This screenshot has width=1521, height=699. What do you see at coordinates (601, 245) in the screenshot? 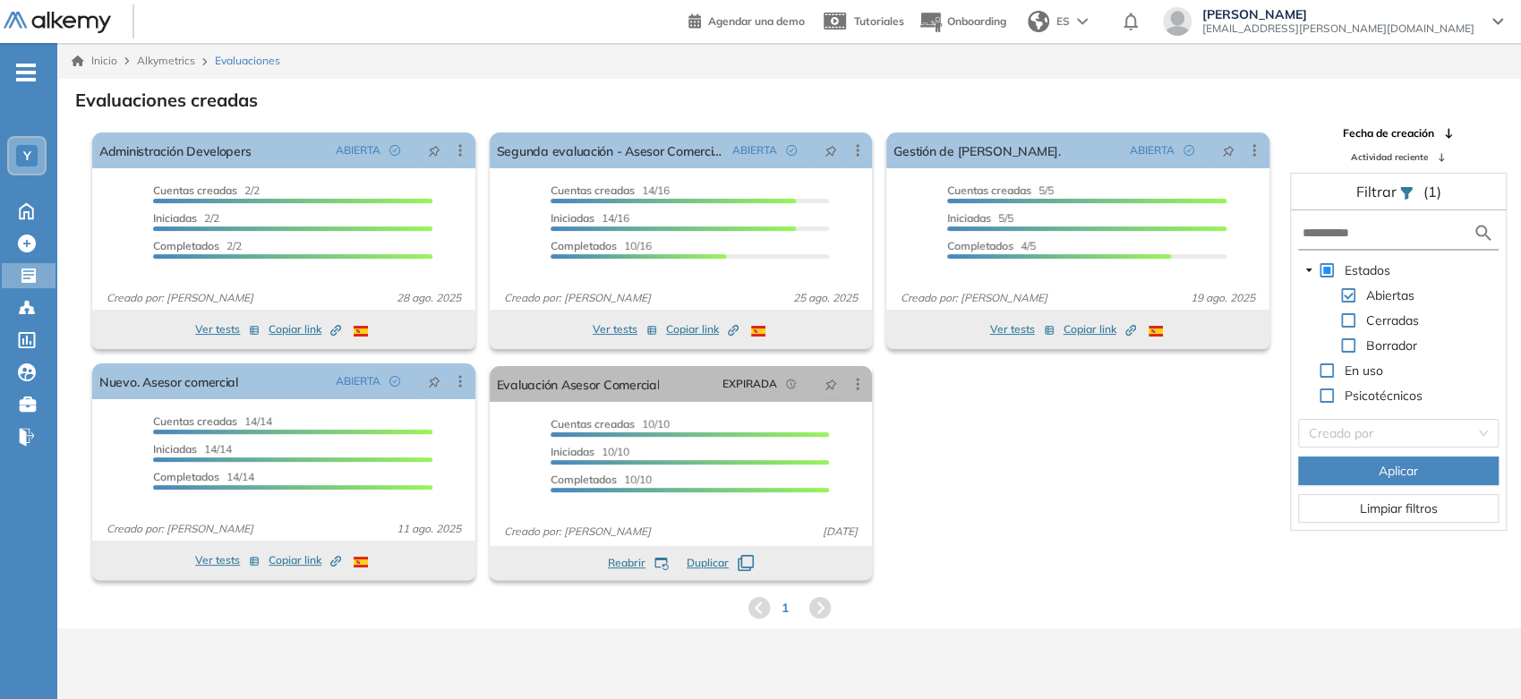
I see `span: 10/16` at bounding box center [601, 245].